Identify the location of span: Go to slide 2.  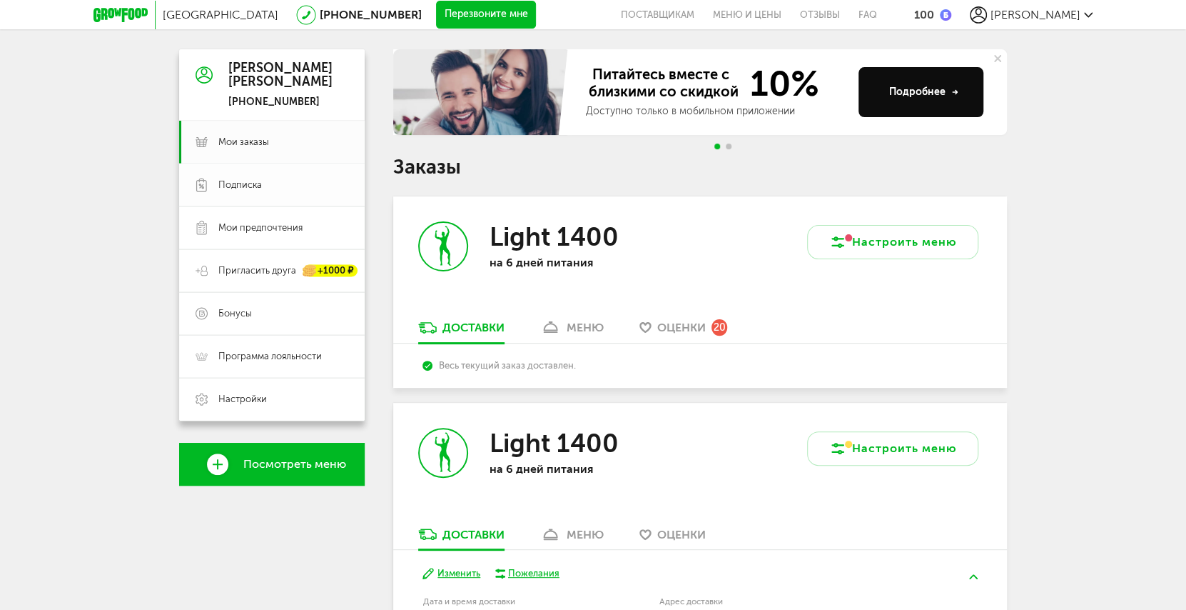
(729, 146).